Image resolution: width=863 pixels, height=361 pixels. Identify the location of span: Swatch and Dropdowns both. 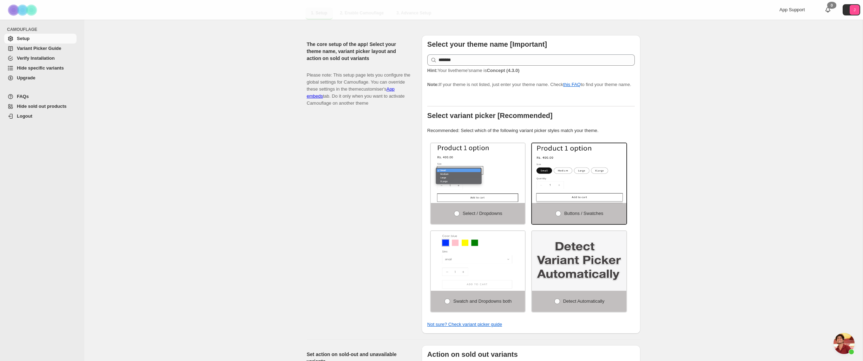
(482, 301).